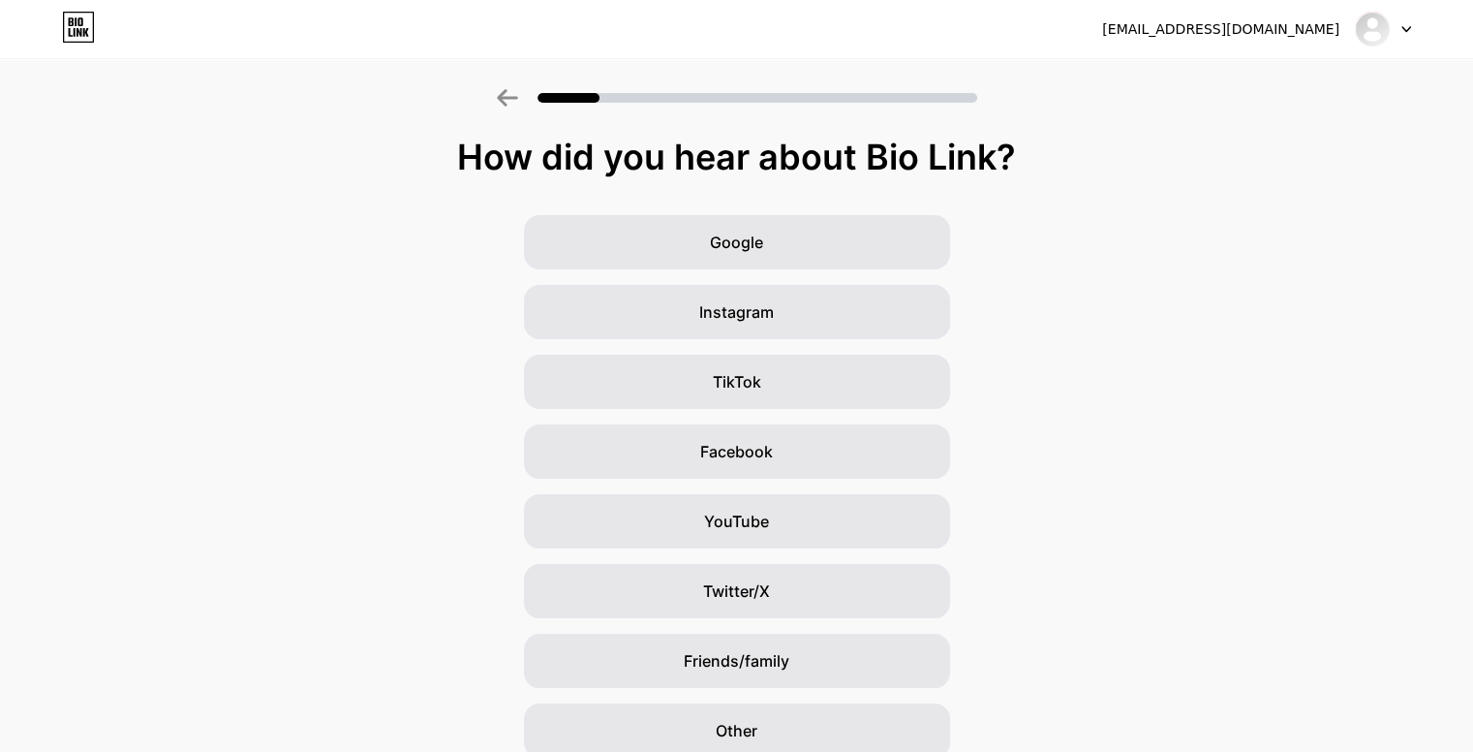  I want to click on span: TikTok, so click(737, 382).